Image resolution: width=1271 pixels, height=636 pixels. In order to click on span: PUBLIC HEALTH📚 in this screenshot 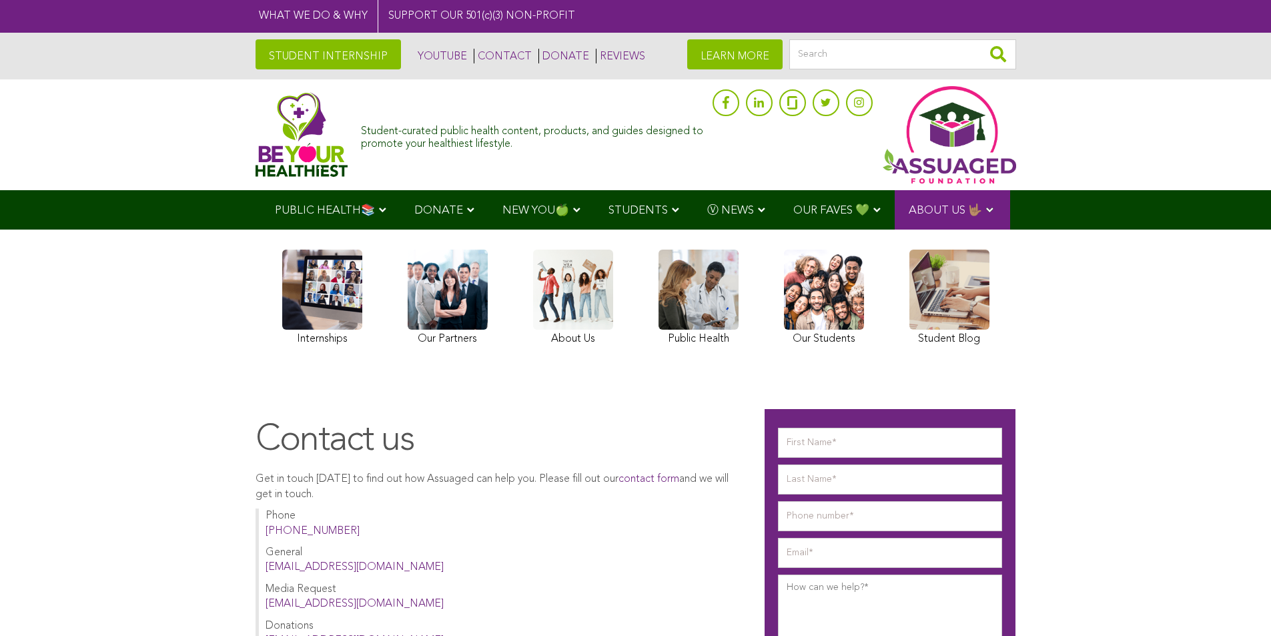, I will do `click(325, 210)`.